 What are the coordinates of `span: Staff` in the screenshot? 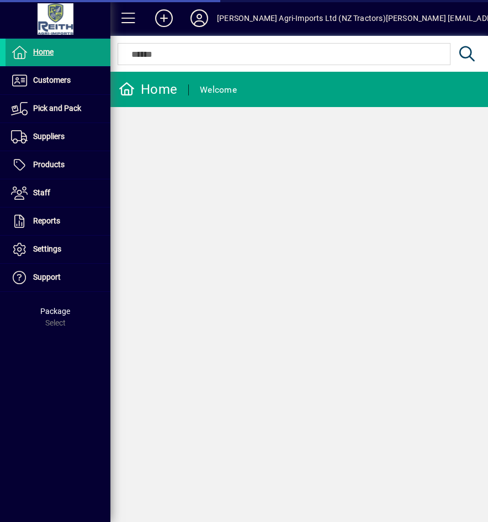 It's located at (41, 193).